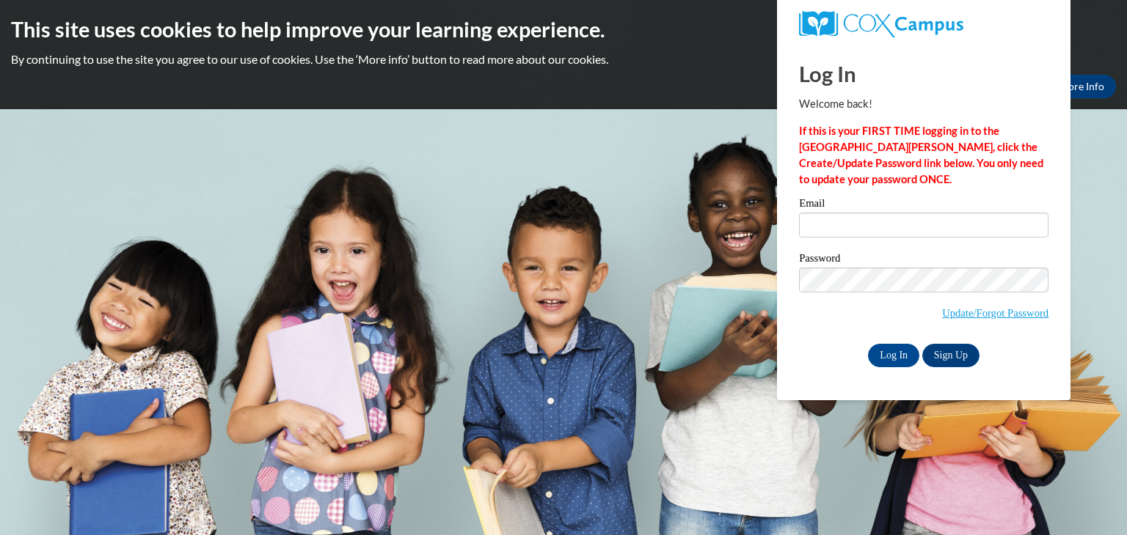 The height and width of the screenshot is (535, 1127). I want to click on a: More Info, so click(1081, 87).